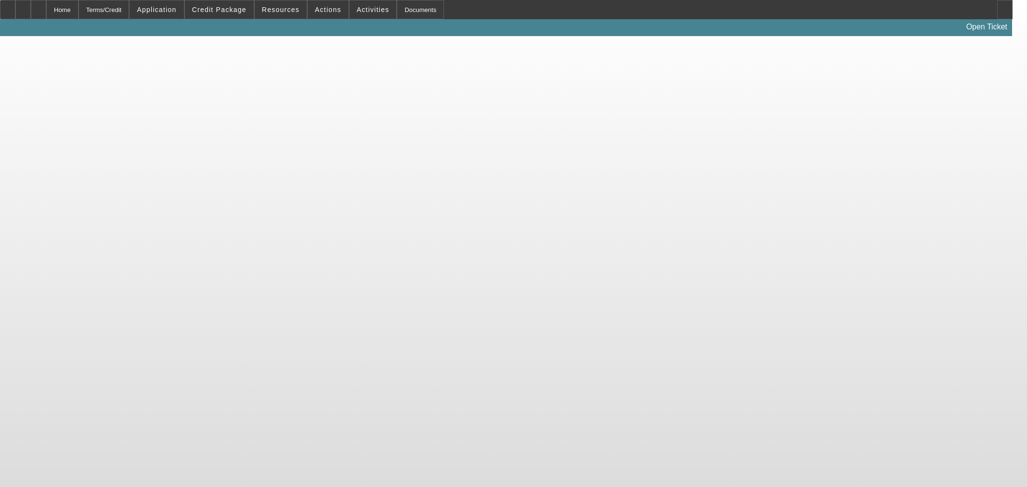  I want to click on span: Application, so click(156, 10).